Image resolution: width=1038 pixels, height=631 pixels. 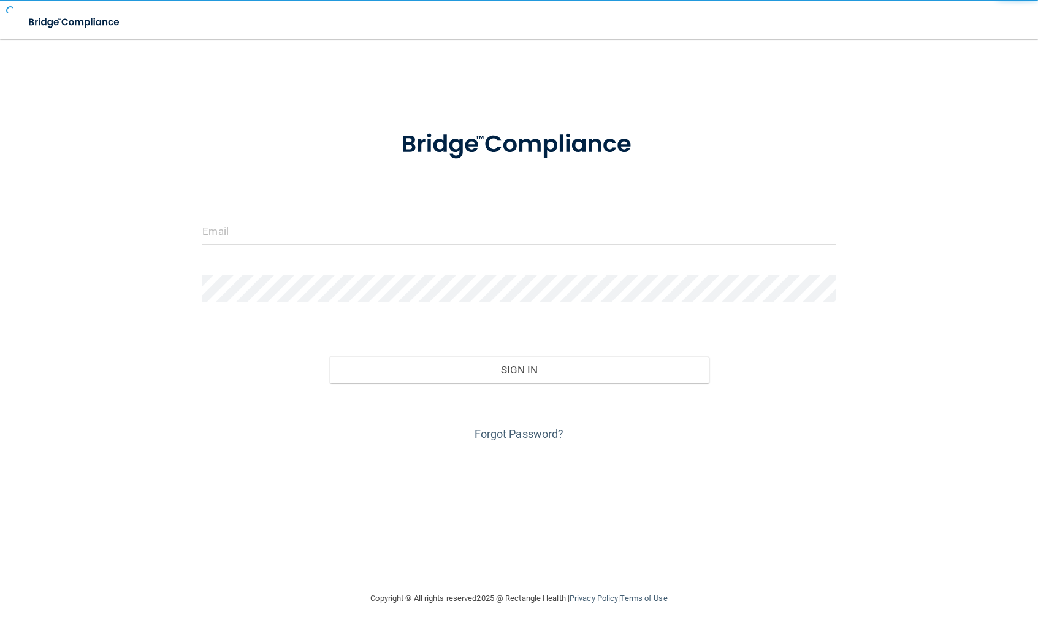 I want to click on div: Copyright © All rights reserved 2025 @ Rectangle Health | |, so click(x=519, y=598).